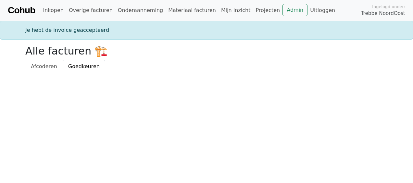 This screenshot has width=413, height=183. Describe the element at coordinates (91, 10) in the screenshot. I see `a: Overige facturen` at that location.